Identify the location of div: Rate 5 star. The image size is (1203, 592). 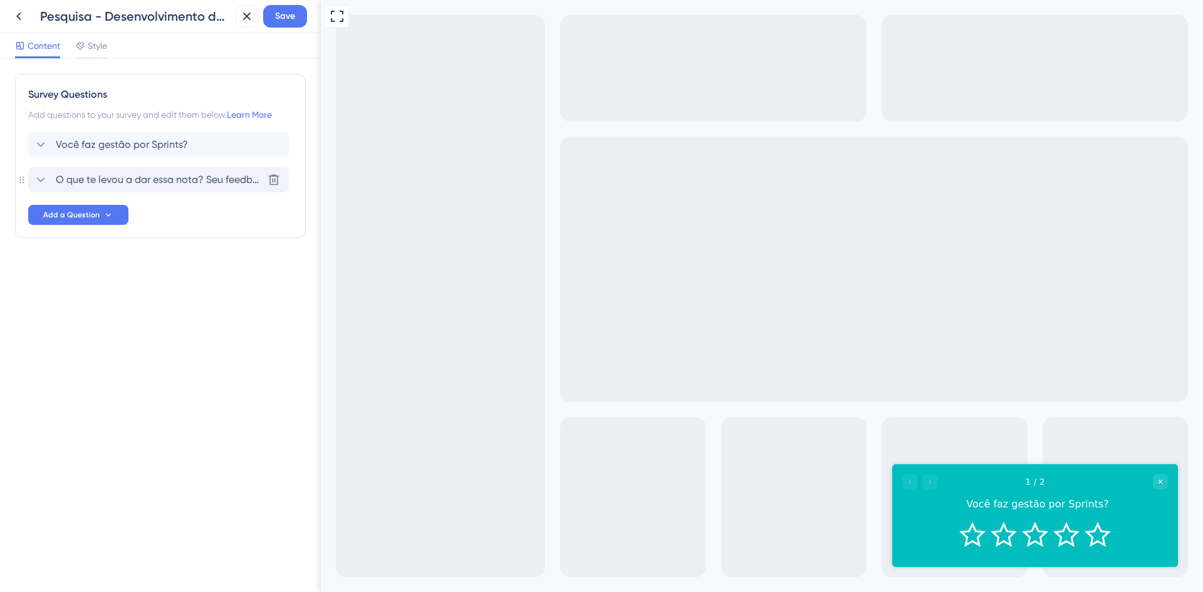
(206, 71).